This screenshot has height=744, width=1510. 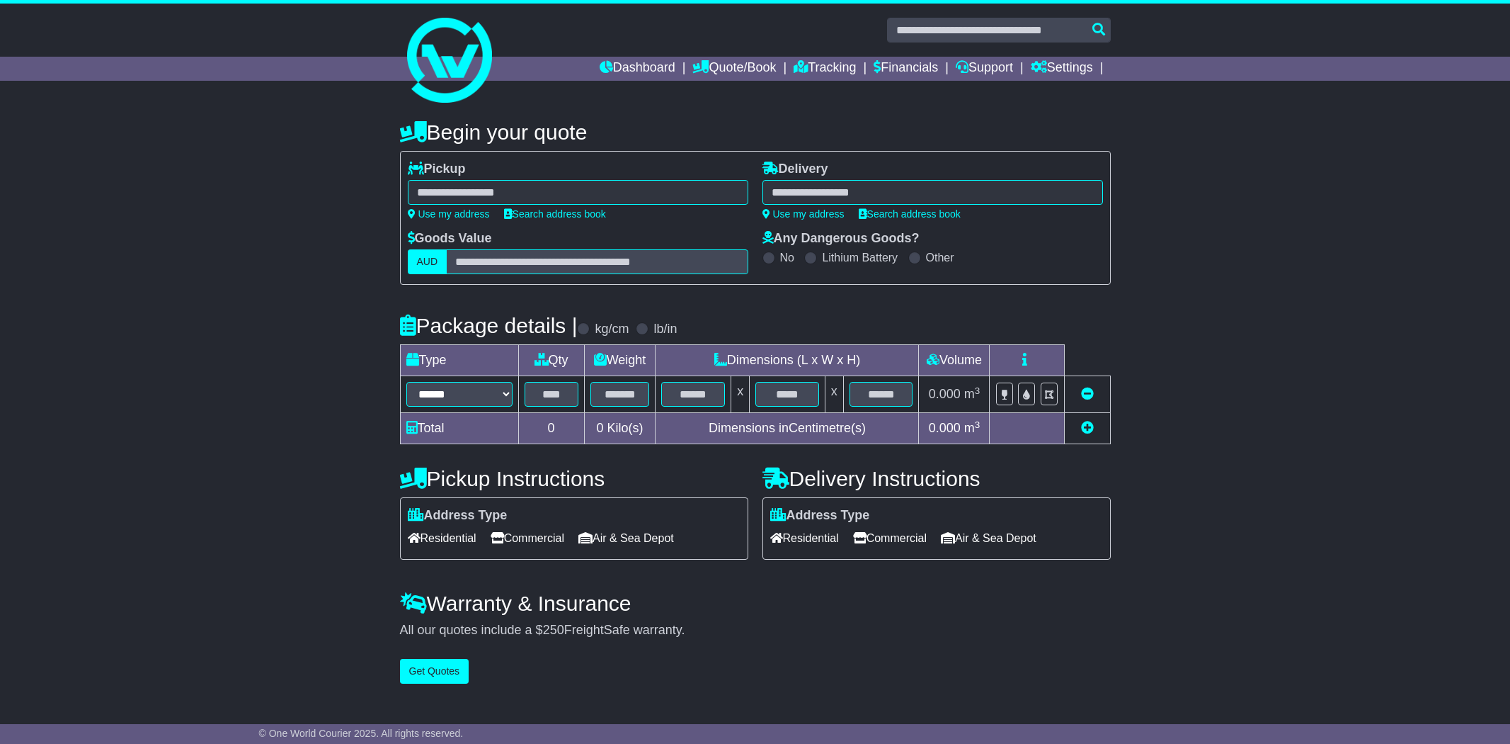 What do you see at coordinates (428, 261) in the screenshot?
I see `label: AUD` at bounding box center [428, 261].